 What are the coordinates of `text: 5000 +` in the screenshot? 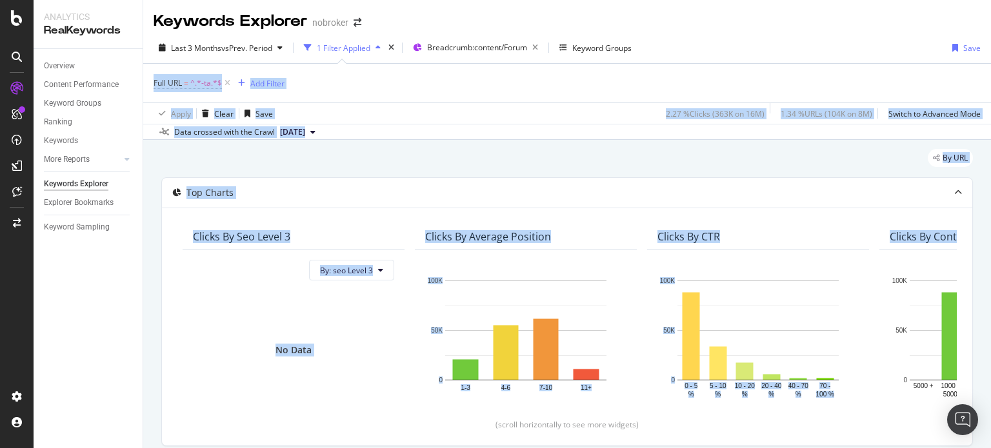 It's located at (923, 386).